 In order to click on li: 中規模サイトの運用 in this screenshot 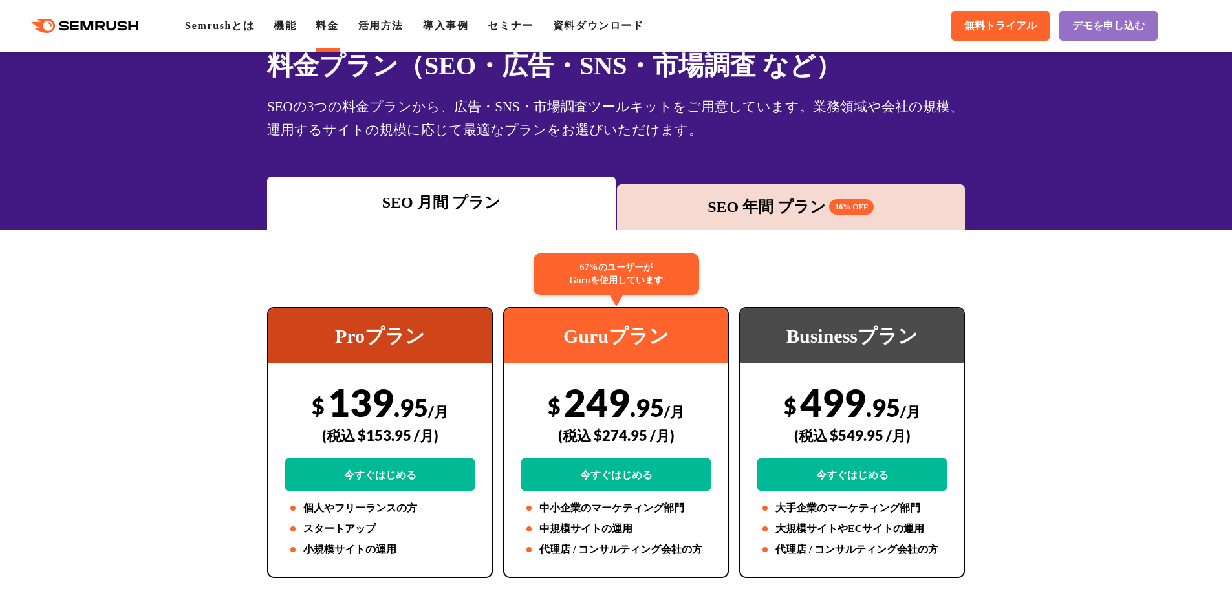, I will do `click(616, 529)`.